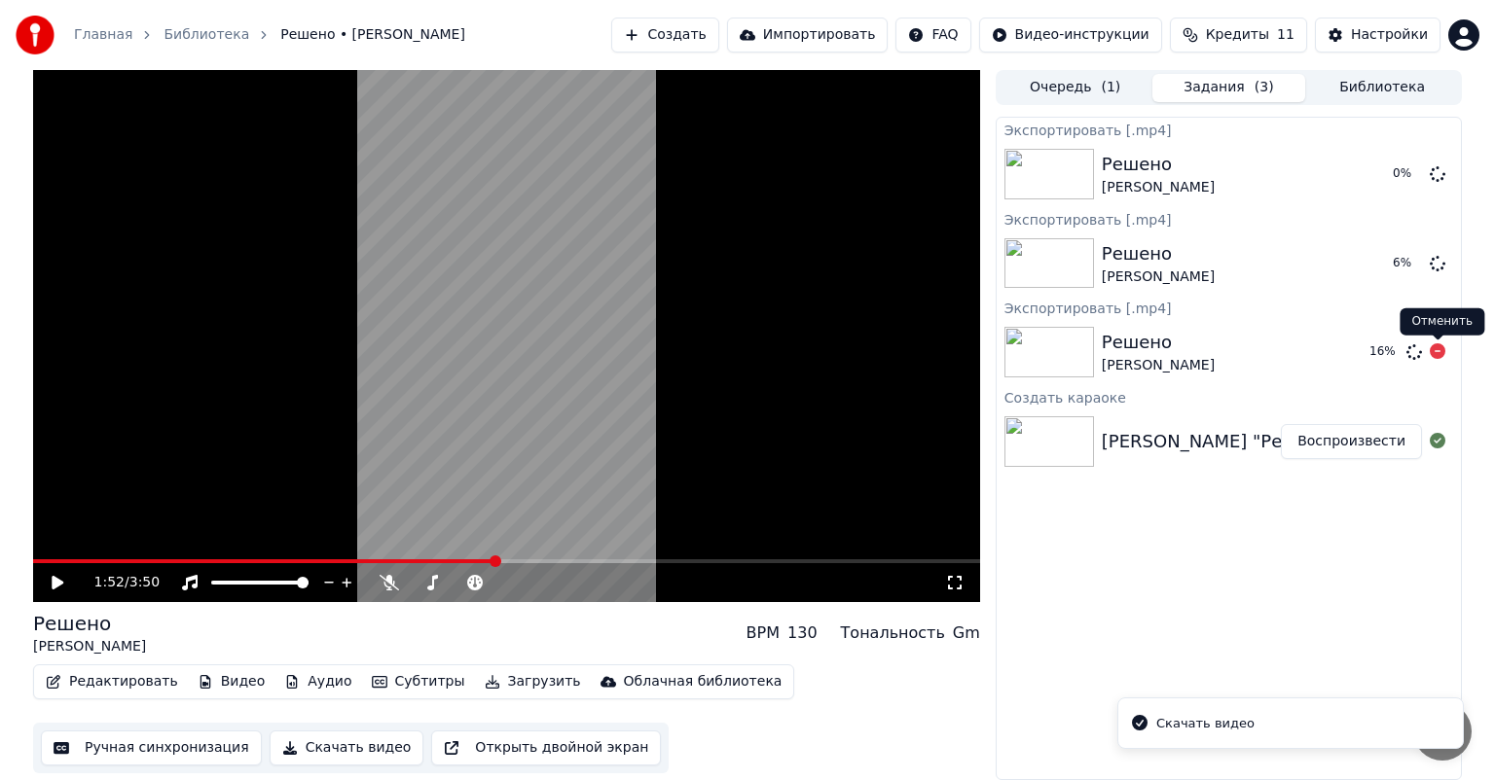  I want to click on a: Библиотека, so click(206, 35).